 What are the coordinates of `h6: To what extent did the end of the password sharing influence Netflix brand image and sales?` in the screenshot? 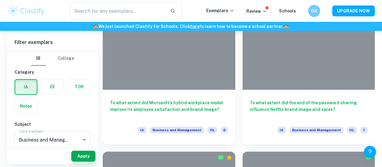 It's located at (309, 109).